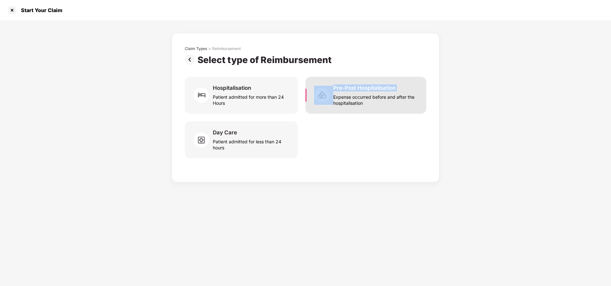  What do you see at coordinates (196, 49) in the screenshot?
I see `div: Claim Types` at bounding box center [196, 49].